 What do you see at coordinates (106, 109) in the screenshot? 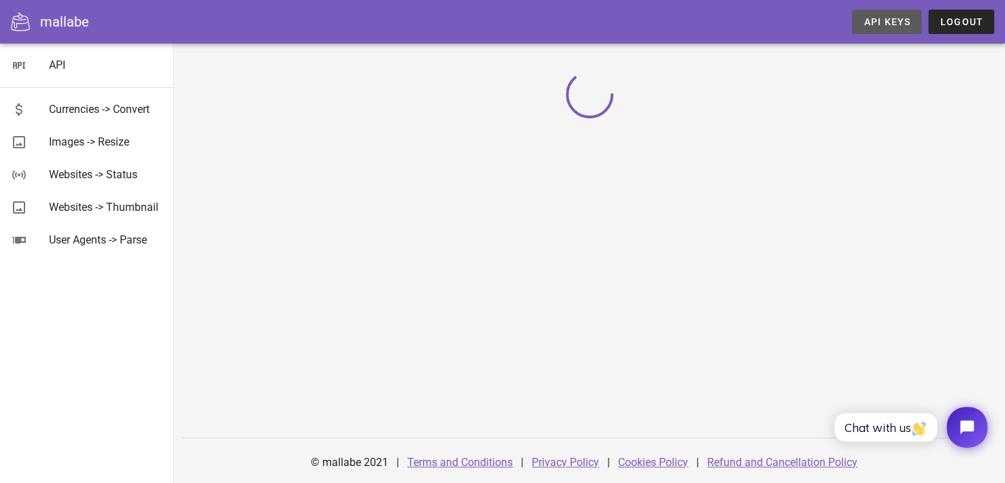
I see `div: Currencies -> Convert` at bounding box center [106, 109].